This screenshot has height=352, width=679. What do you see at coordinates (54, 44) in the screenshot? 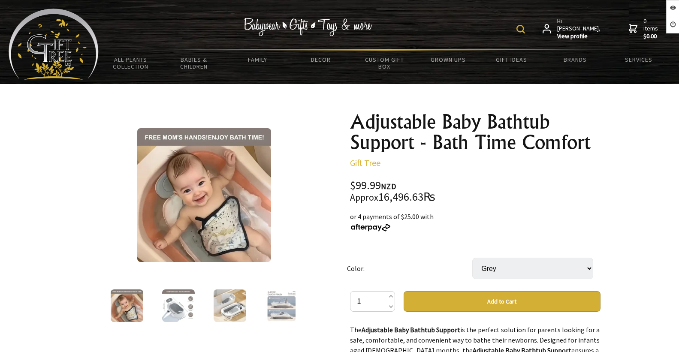
I see `img: Babyware - Gifts - Toys and more...` at bounding box center [54, 44].